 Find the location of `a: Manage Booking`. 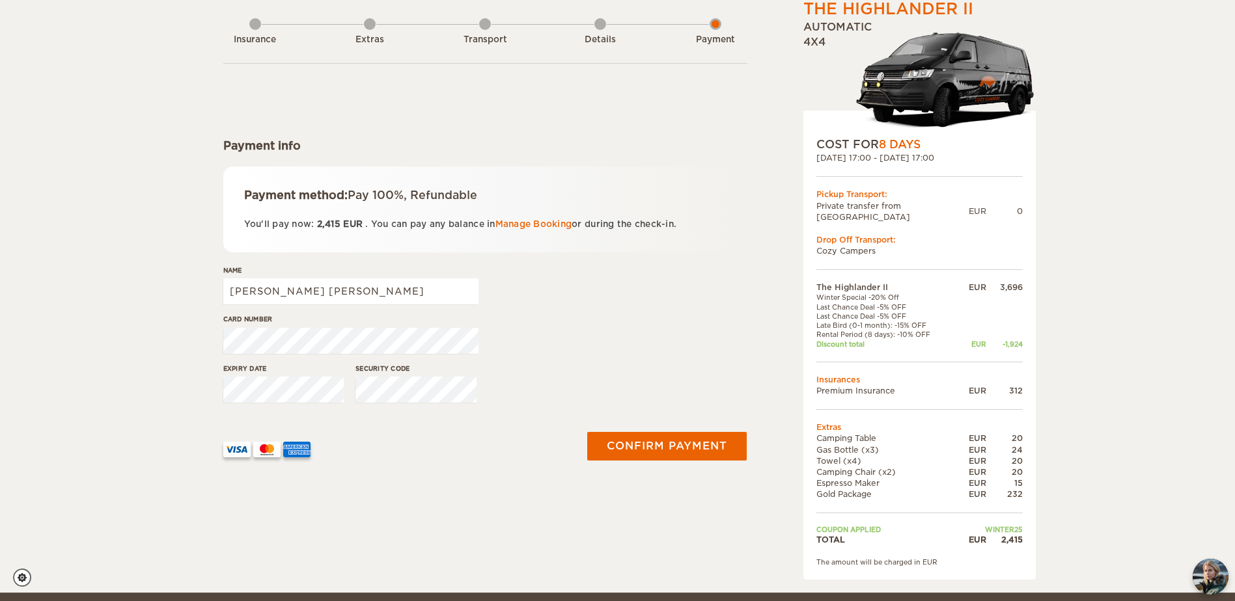

a: Manage Booking is located at coordinates (534, 224).